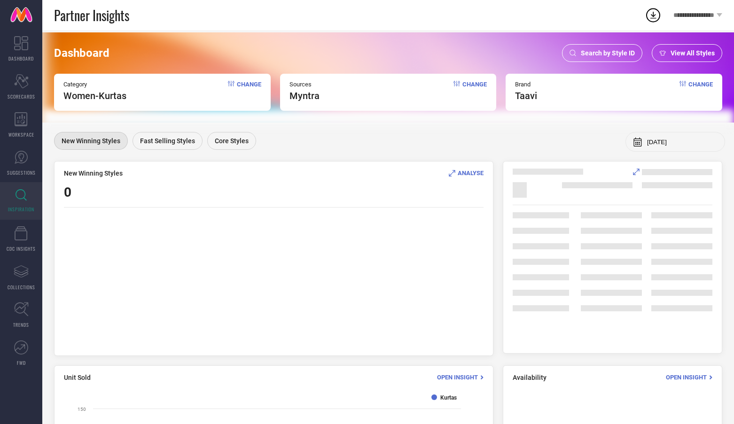 The height and width of the screenshot is (424, 734). Describe the element at coordinates (82, 409) in the screenshot. I see `text: 150` at that location.